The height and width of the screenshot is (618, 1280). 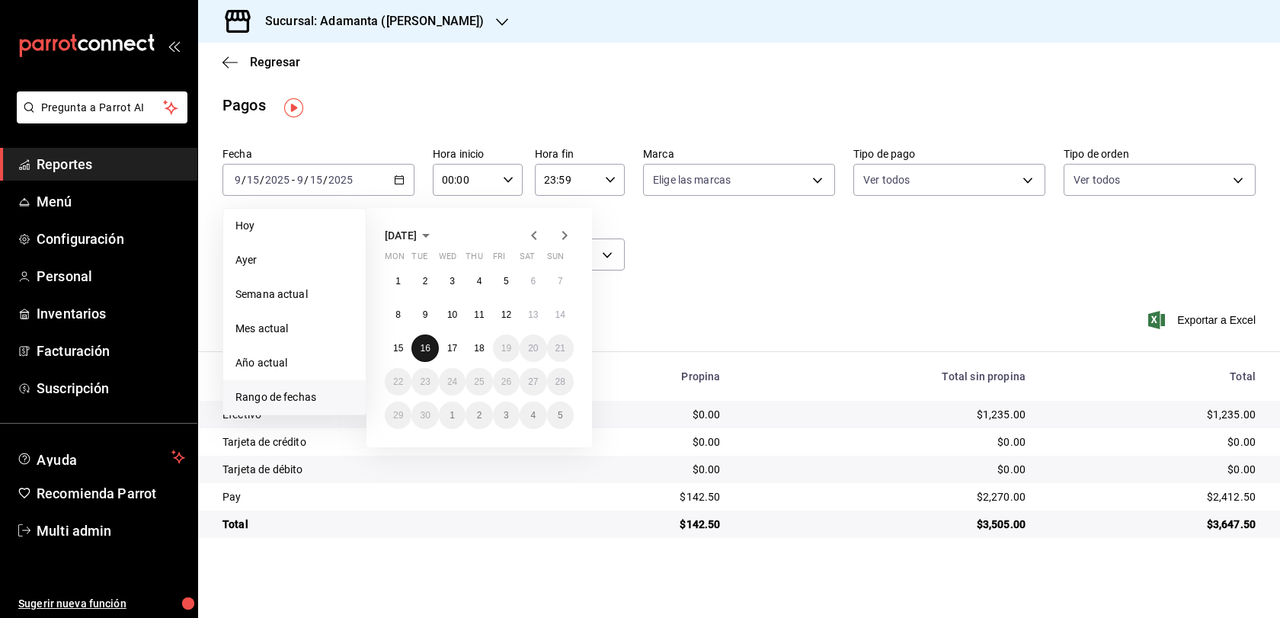 I want to click on div: $2,270.00, so click(x=885, y=497).